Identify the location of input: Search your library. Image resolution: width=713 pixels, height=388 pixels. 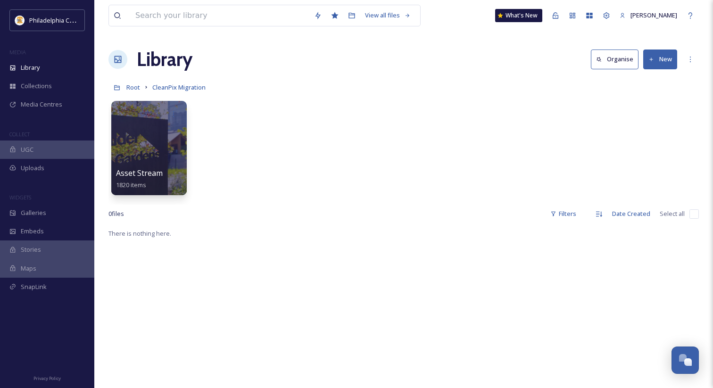
(220, 16).